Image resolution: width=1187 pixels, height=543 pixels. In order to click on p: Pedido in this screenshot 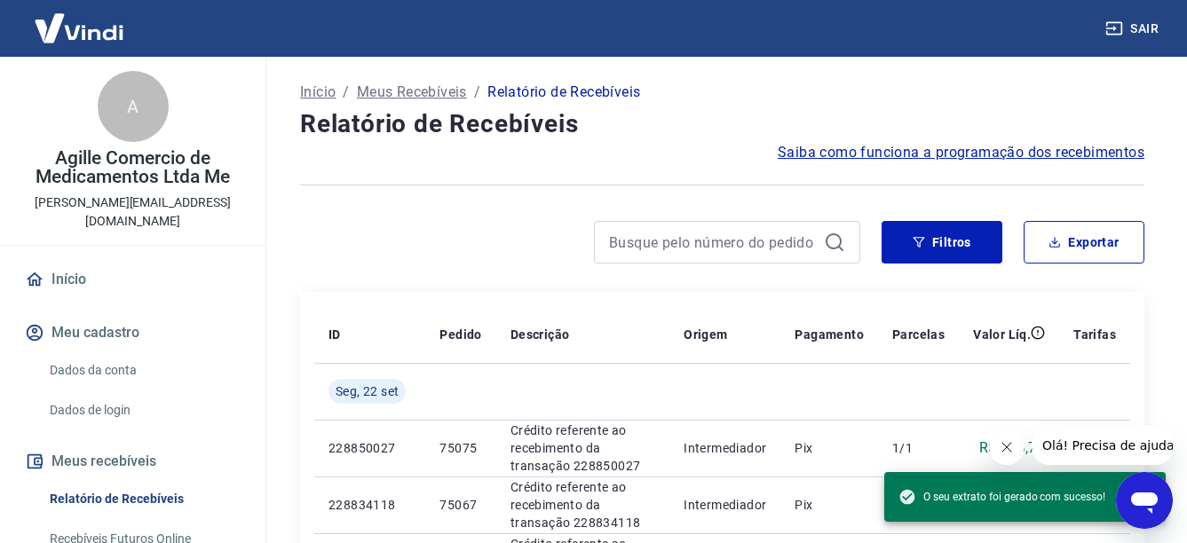, I will do `click(460, 335)`.